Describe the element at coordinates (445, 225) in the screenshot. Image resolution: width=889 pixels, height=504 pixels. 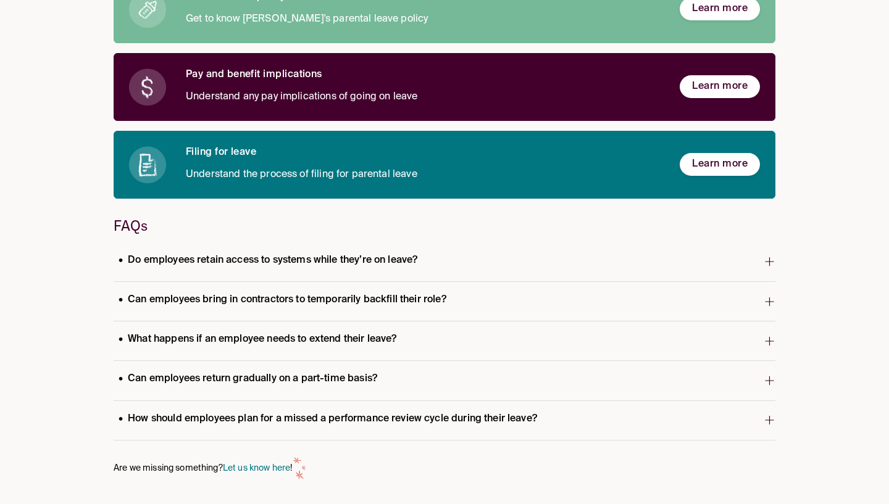
I see `h3: FAQs` at that location.